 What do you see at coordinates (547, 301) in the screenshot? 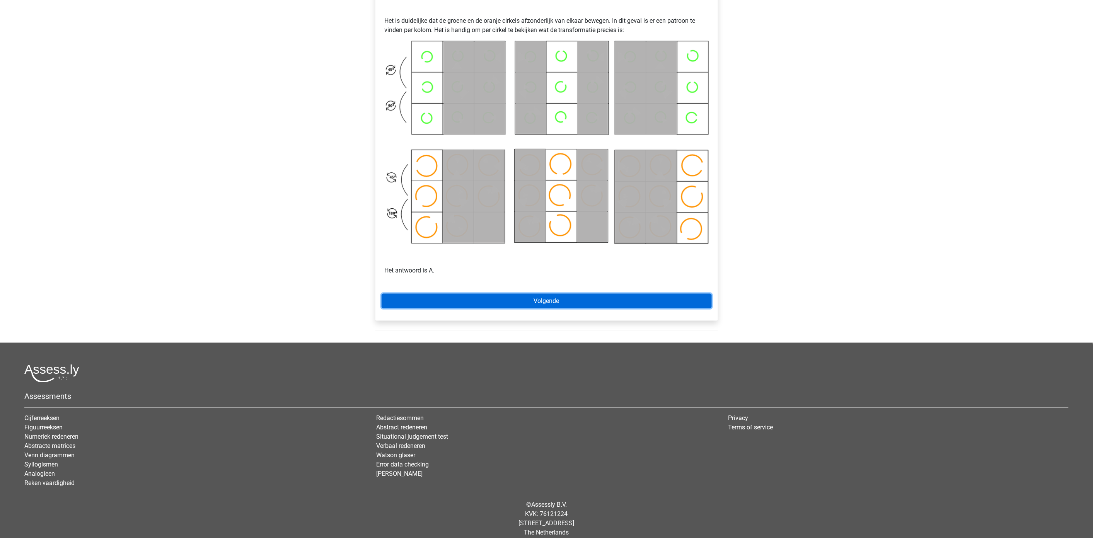
I see `a: Volgende` at bounding box center [547, 301].